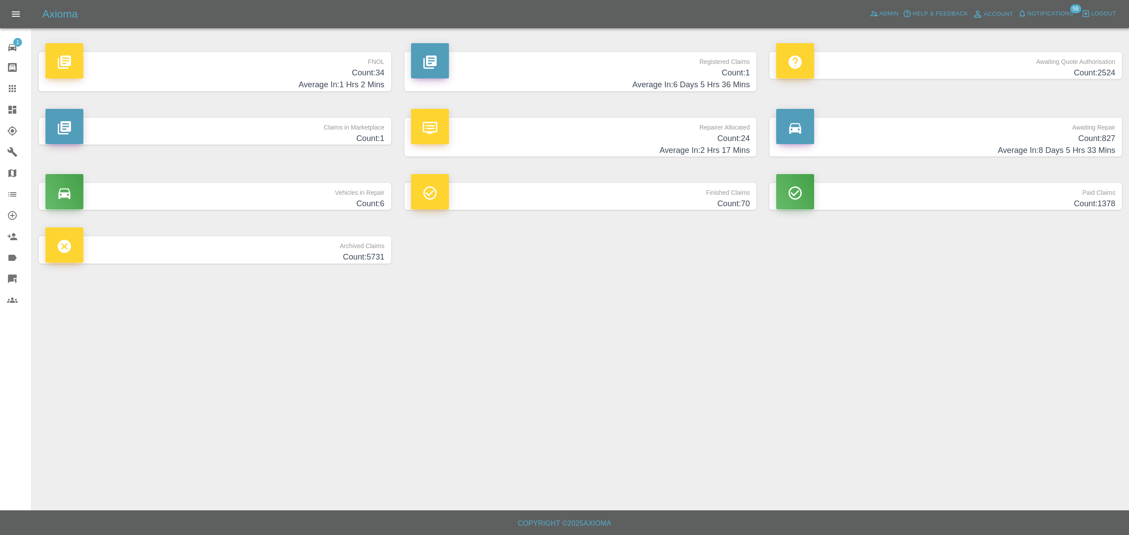  I want to click on h4: Count: 2524, so click(945, 73).